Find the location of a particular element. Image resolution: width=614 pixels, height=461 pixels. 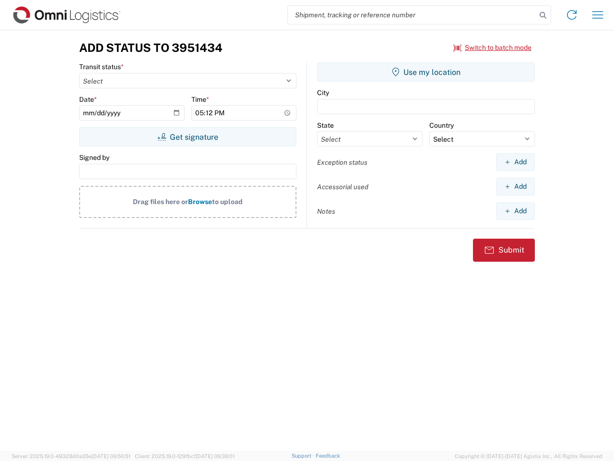

label: Accessorial used is located at coordinates (343, 187).